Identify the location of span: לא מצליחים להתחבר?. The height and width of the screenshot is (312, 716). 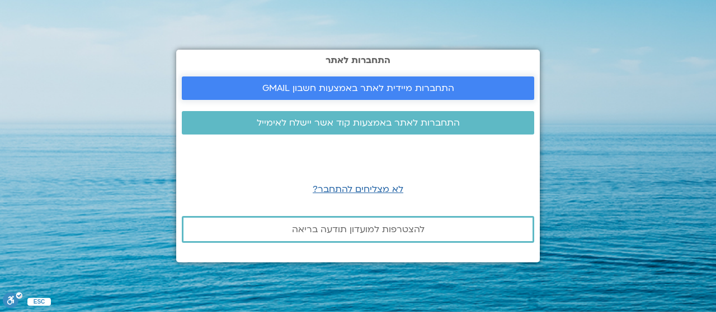
(358, 190).